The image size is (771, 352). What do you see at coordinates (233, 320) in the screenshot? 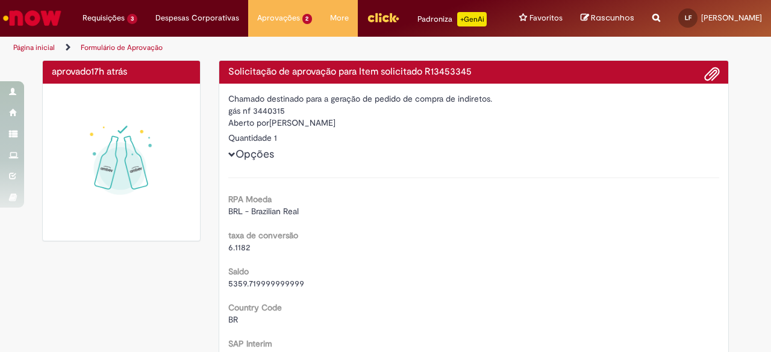
I see `span: BR` at bounding box center [233, 320].